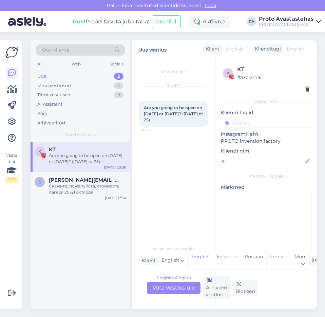 The image size is (325, 317). Describe the element at coordinates (40, 64) in the screenshot. I see `div: All` at that location.